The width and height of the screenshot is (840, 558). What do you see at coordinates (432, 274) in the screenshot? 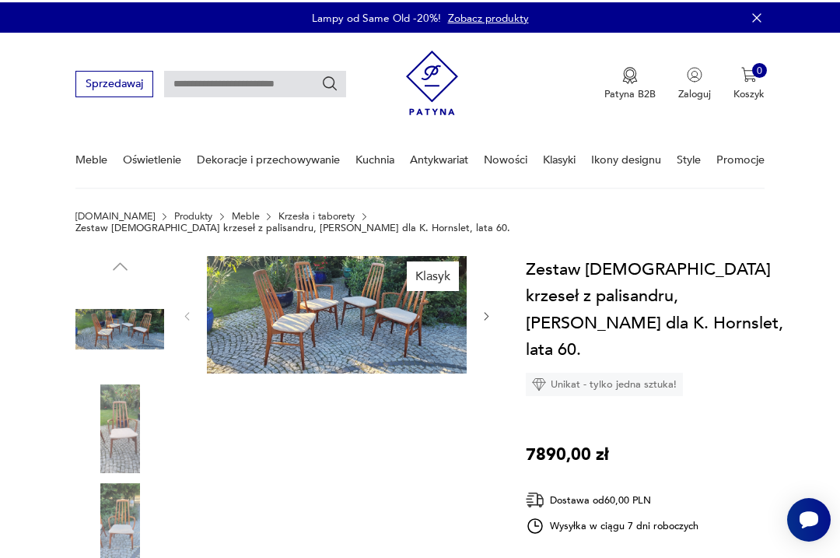
I see `div: Klasyk` at bounding box center [432, 274].